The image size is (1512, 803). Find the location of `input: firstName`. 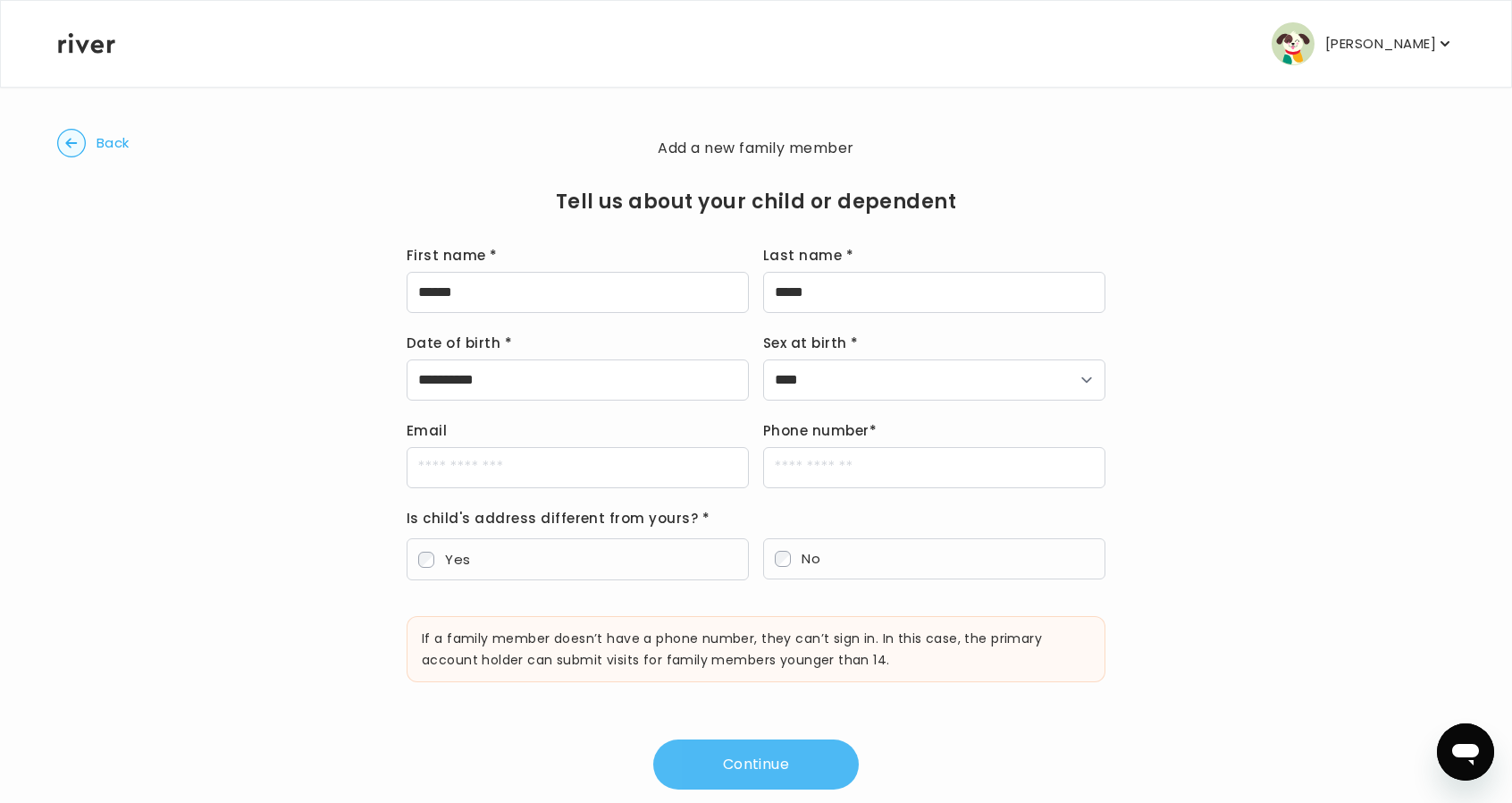

input: firstName is located at coordinates (577, 292).